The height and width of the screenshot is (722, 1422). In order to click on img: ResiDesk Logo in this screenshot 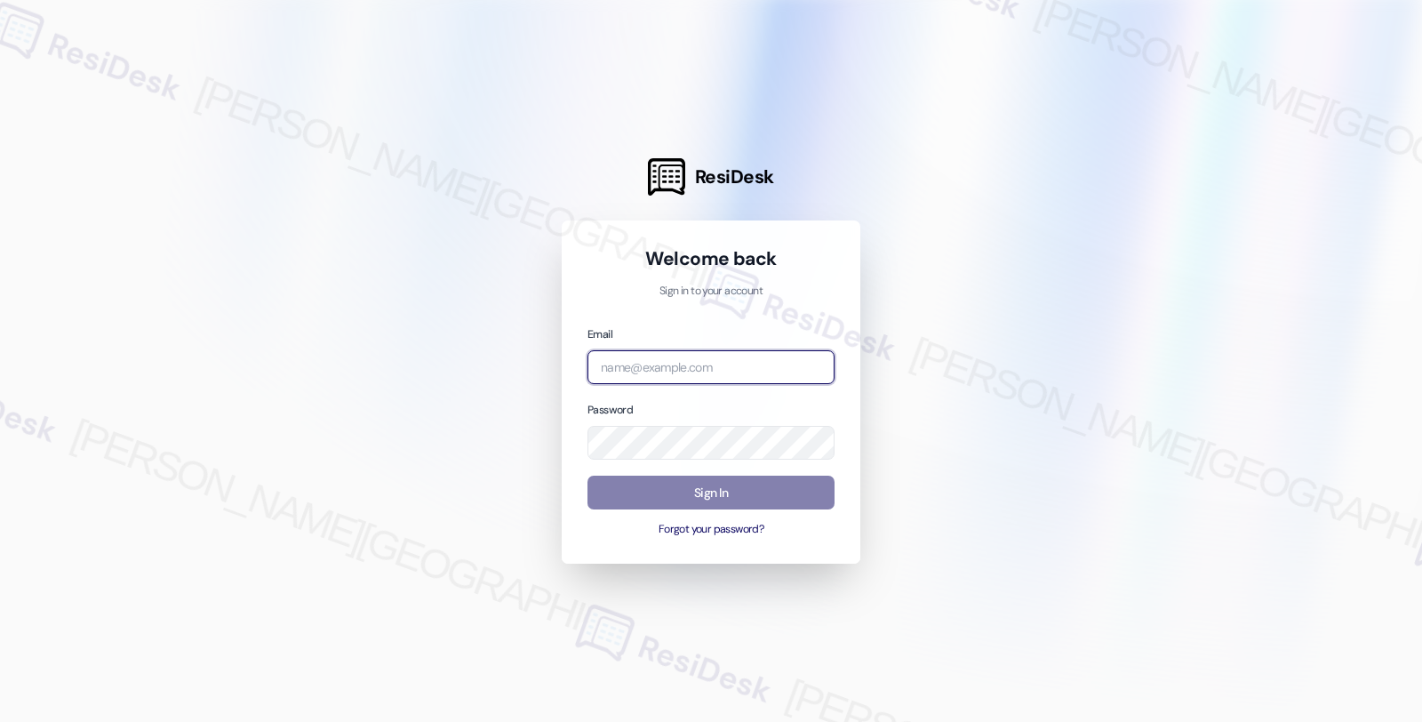, I will do `click(667, 177)`.